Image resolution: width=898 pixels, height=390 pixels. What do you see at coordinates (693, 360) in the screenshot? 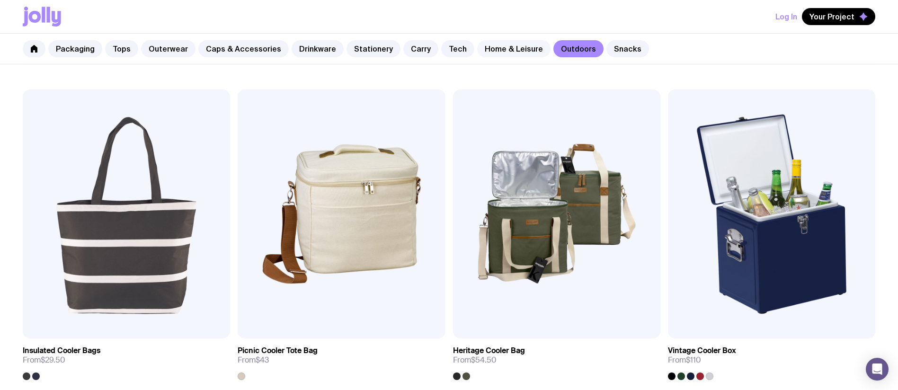
I see `span: $110` at bounding box center [693, 360].